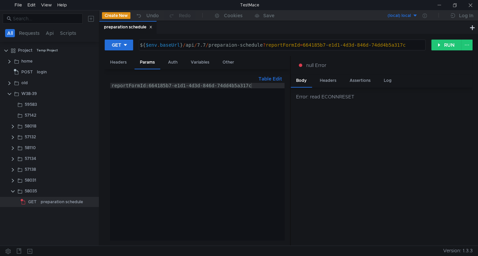  I want to click on div: Error: read ECONNRESET, so click(384, 97).